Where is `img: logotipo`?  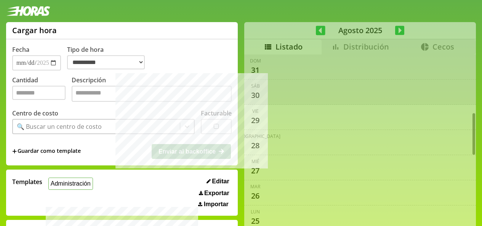
img: logotipo is located at coordinates (28, 11).